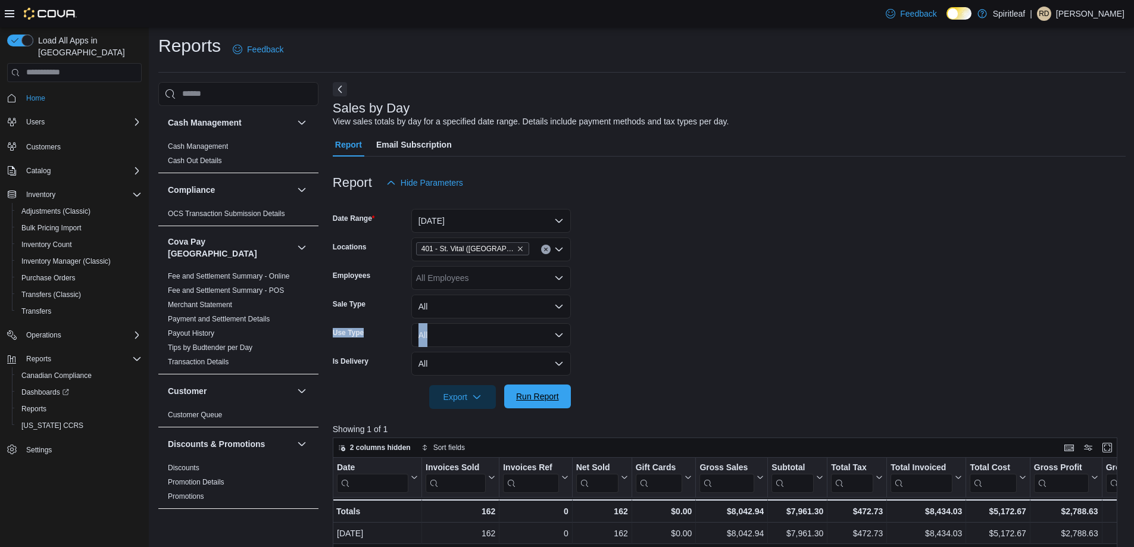  What do you see at coordinates (414, 145) in the screenshot?
I see `span: Email Subscription` at bounding box center [414, 145].